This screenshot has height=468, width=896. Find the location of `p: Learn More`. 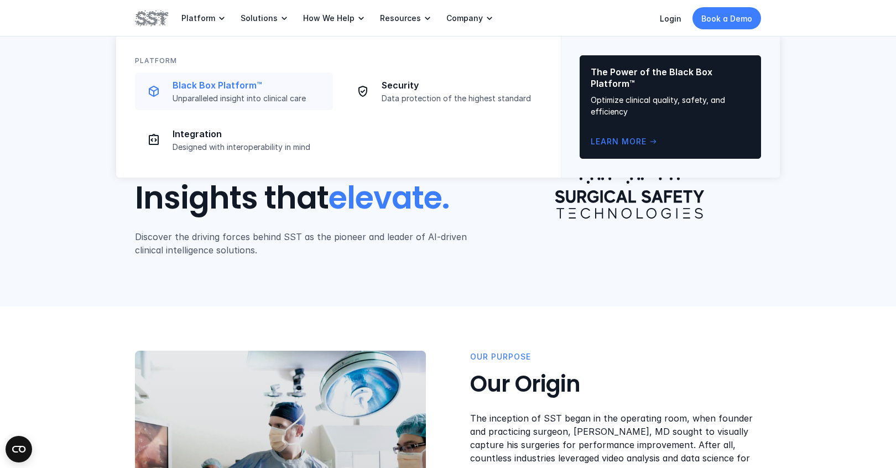

p: Learn More is located at coordinates (618, 142).